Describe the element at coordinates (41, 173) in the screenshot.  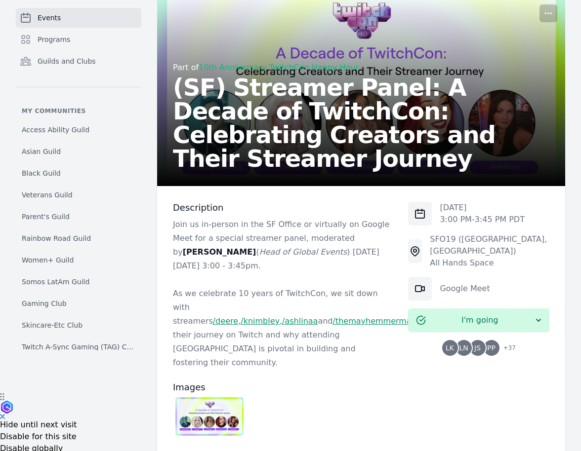
I see `span: Black Guild` at that location.